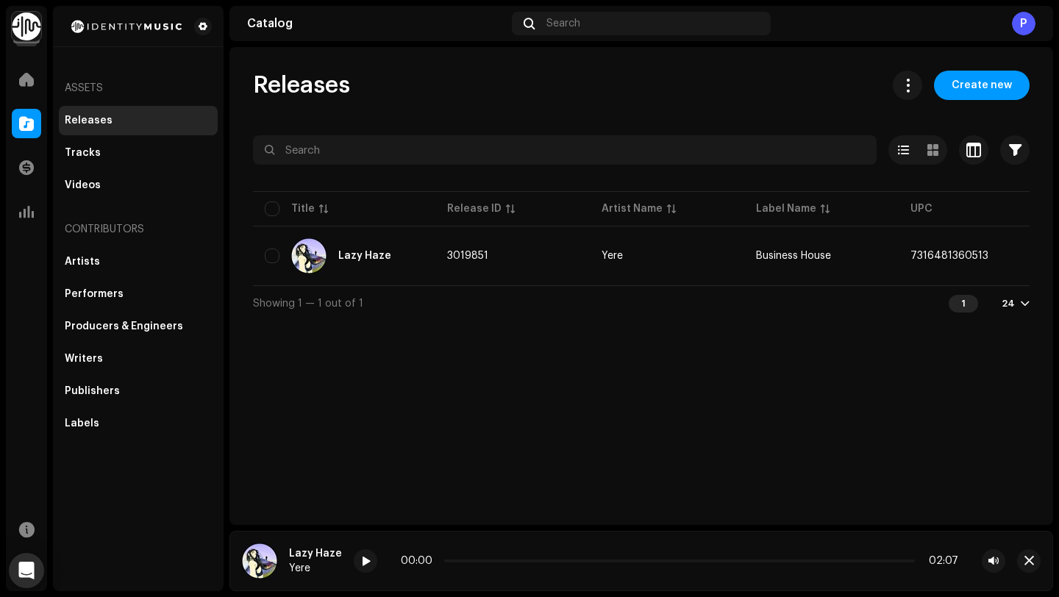  What do you see at coordinates (138, 229) in the screenshot?
I see `div: Contributors` at bounding box center [138, 229].